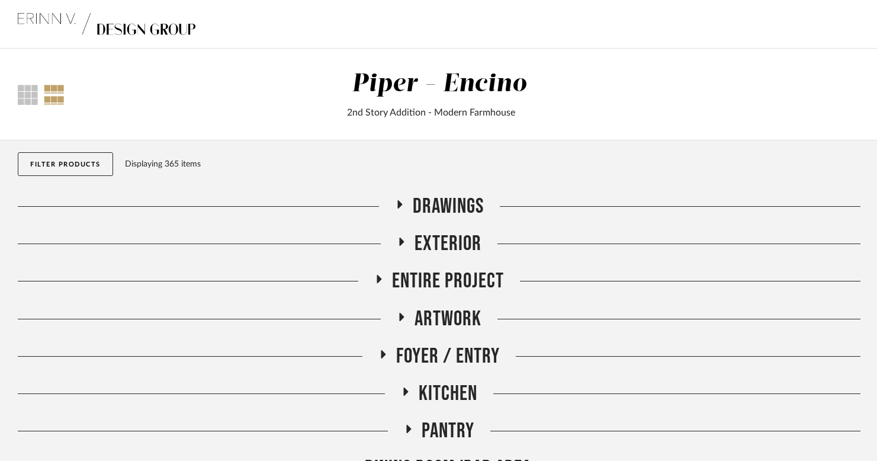 Image resolution: width=877 pixels, height=461 pixels. What do you see at coordinates (448, 356) in the screenshot?
I see `span: Foyer / Entry` at bounding box center [448, 356].